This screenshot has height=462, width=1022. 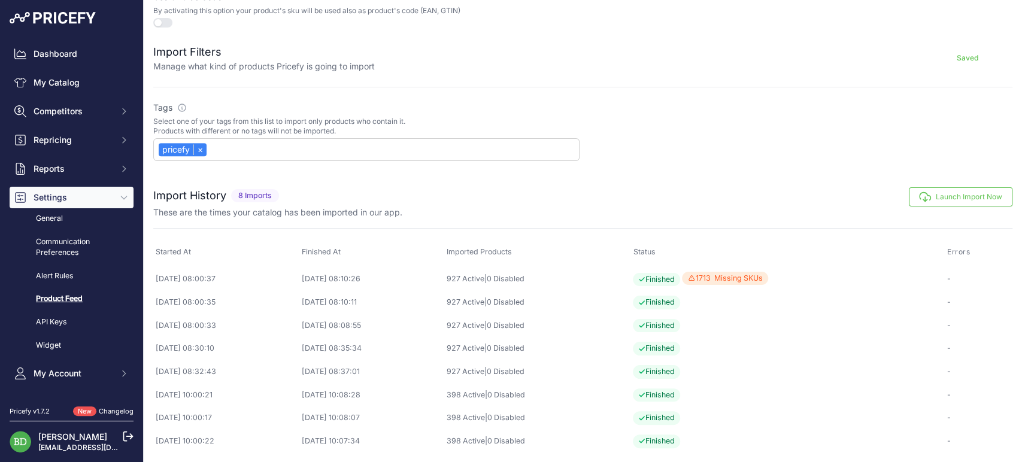 I want to click on button: Saved, so click(x=968, y=58).